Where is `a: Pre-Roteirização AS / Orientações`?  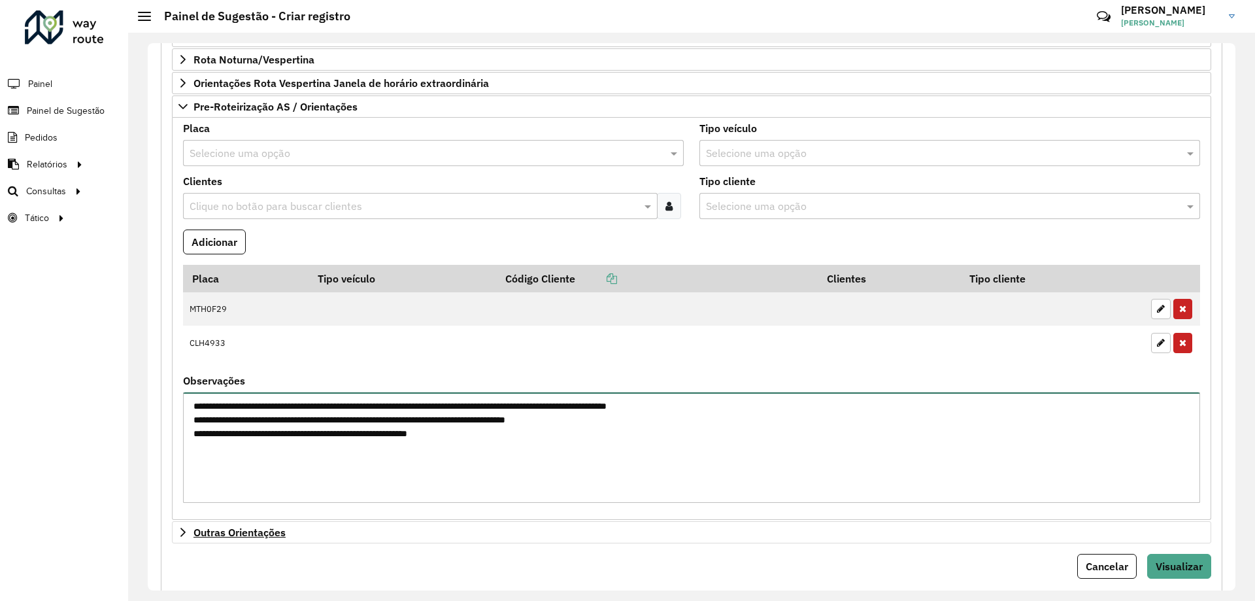
a: Pre-Roteirização AS / Orientações is located at coordinates (692, 107).